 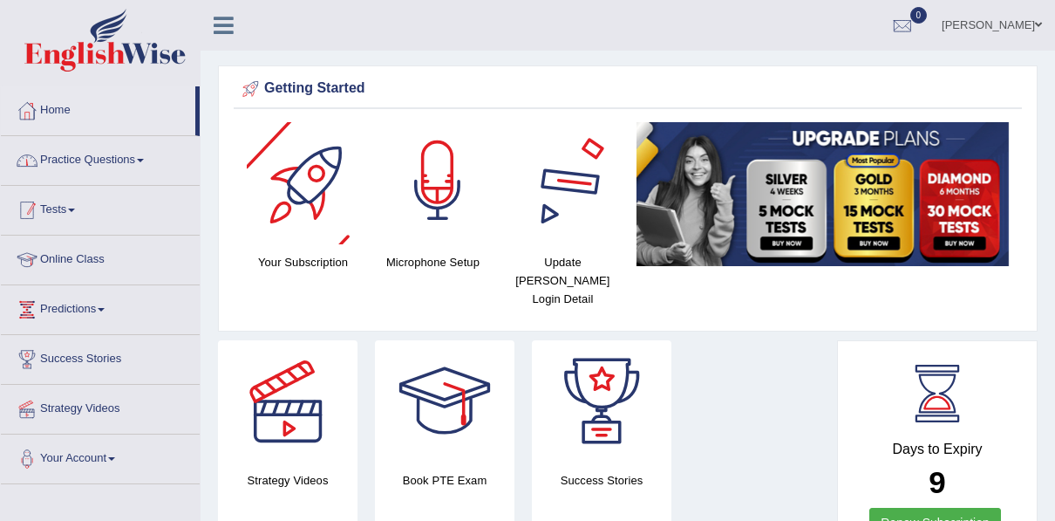 What do you see at coordinates (100, 257) in the screenshot?
I see `a: Online Class` at bounding box center [100, 257].